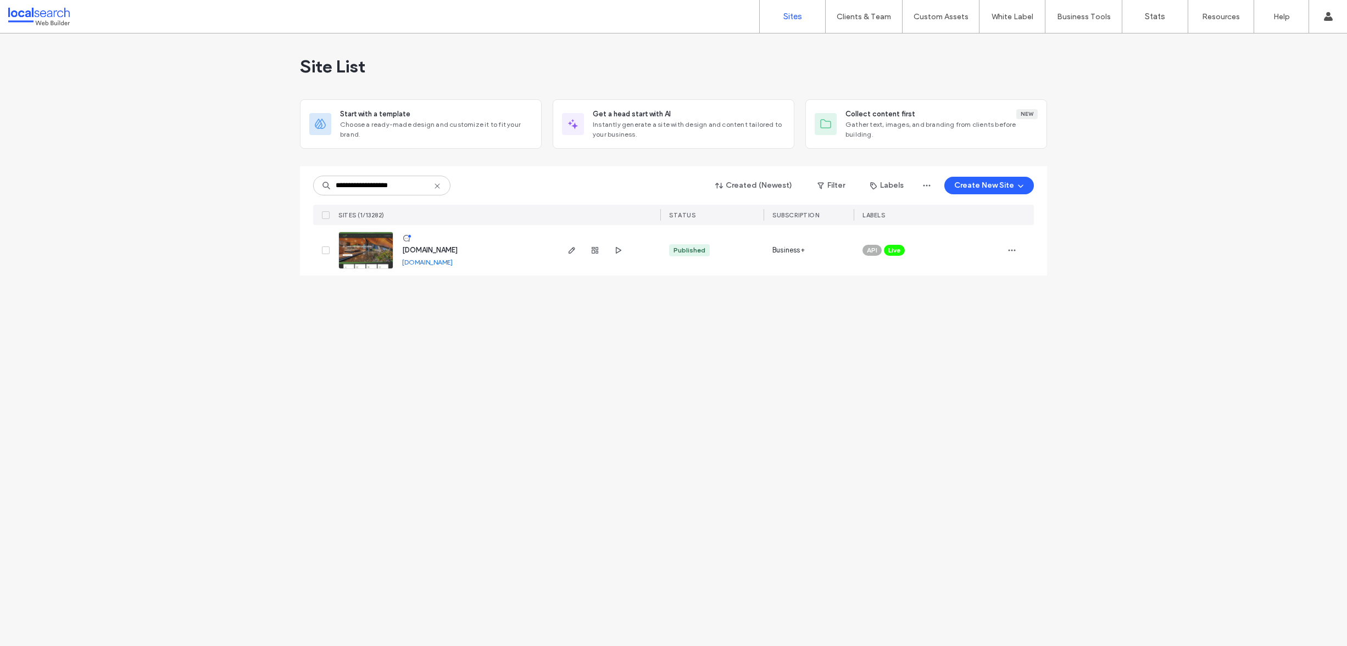 This screenshot has height=646, width=1347. I want to click on button: Created (Newest), so click(753, 186).